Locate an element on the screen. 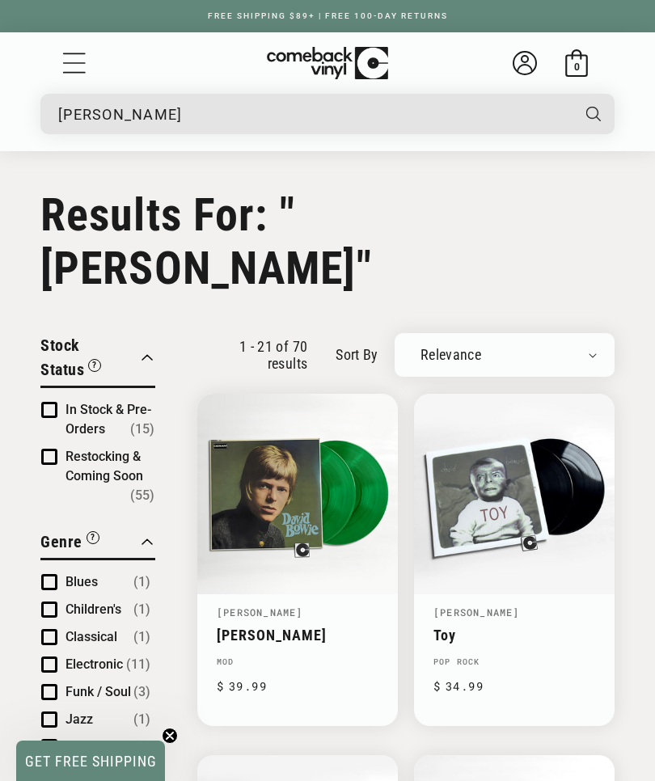 This screenshot has width=655, height=781. span: Classical is located at coordinates (91, 637).